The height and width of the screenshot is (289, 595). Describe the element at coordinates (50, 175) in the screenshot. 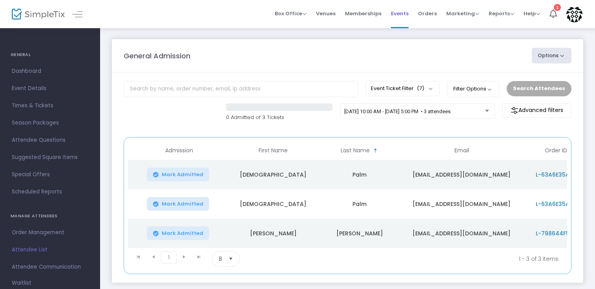

I see `span: Special Offers` at that location.